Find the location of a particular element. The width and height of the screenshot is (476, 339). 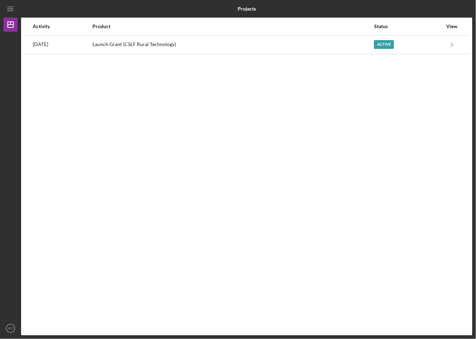

b: Projects is located at coordinates (247, 9).